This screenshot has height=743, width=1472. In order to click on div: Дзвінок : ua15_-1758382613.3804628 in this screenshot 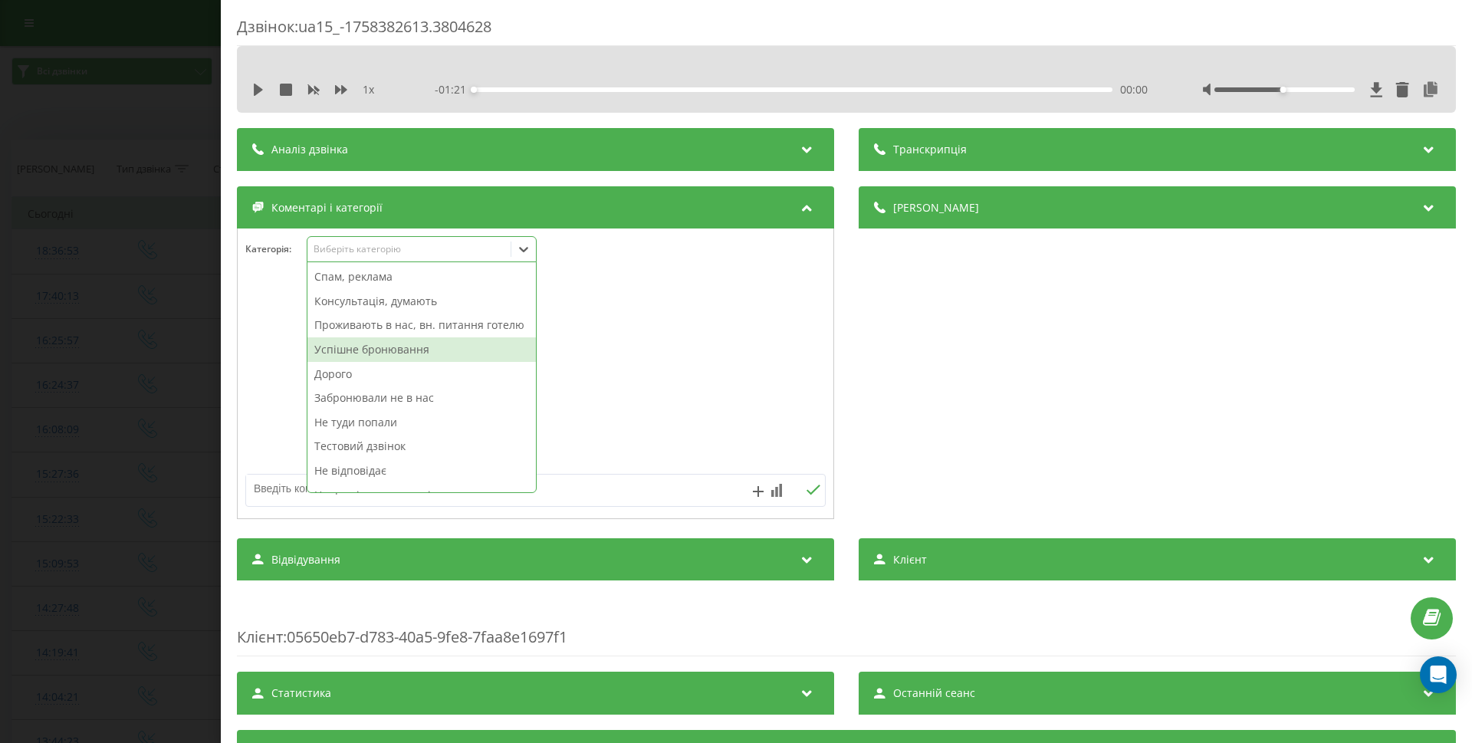, I will do `click(846, 31)`.